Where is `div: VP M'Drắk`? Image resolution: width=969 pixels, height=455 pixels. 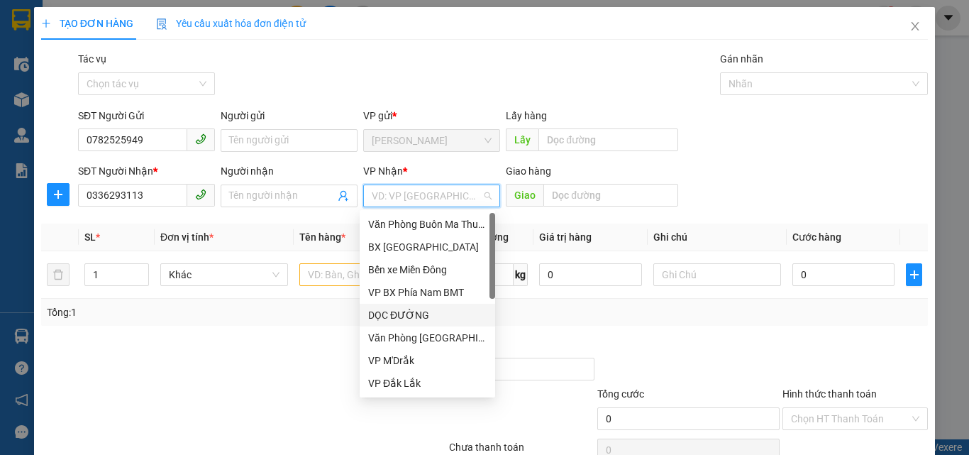 div: VP M'Drắk is located at coordinates (427, 360).